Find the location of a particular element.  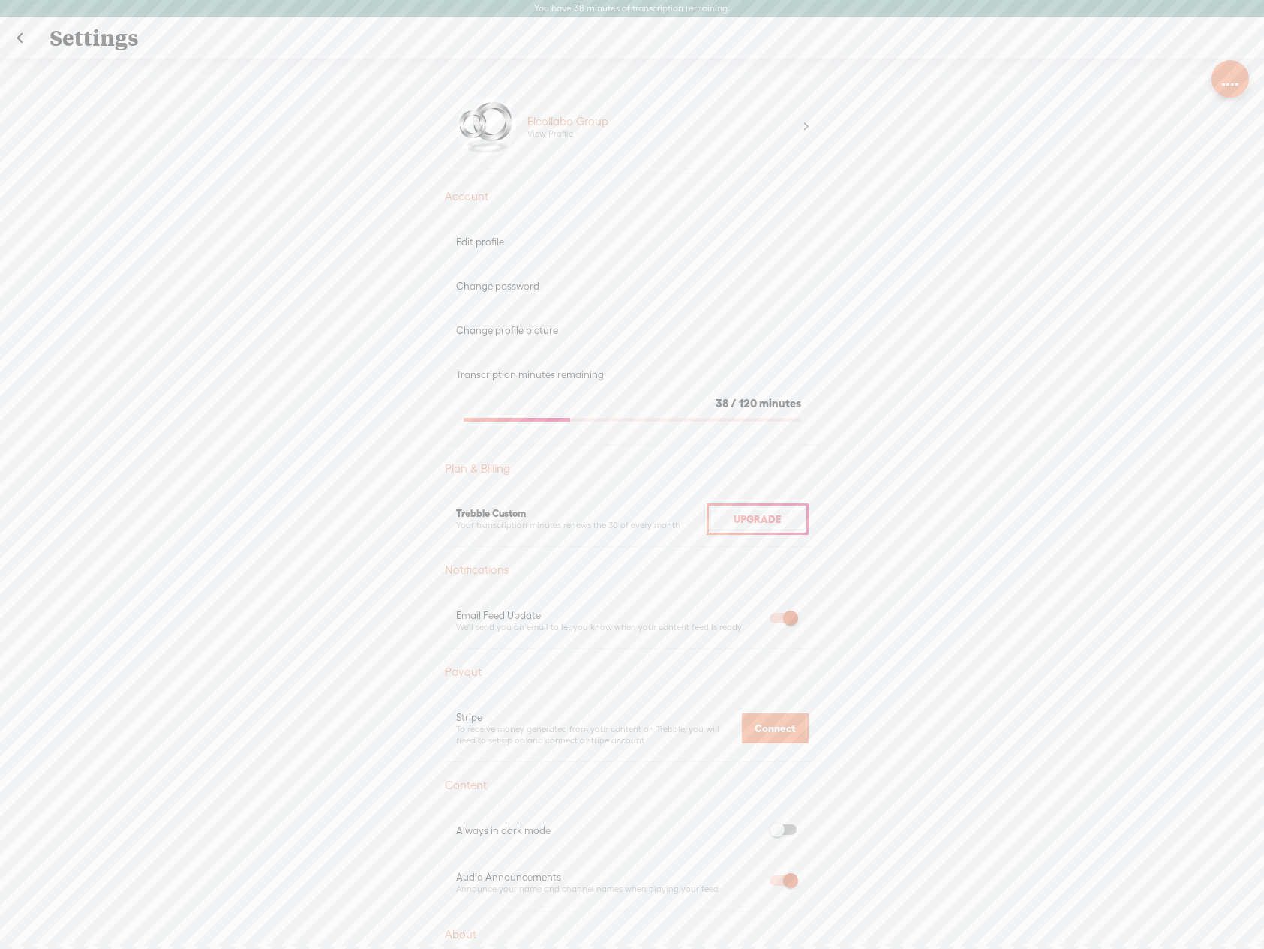

div: Stripe is located at coordinates (595, 717).